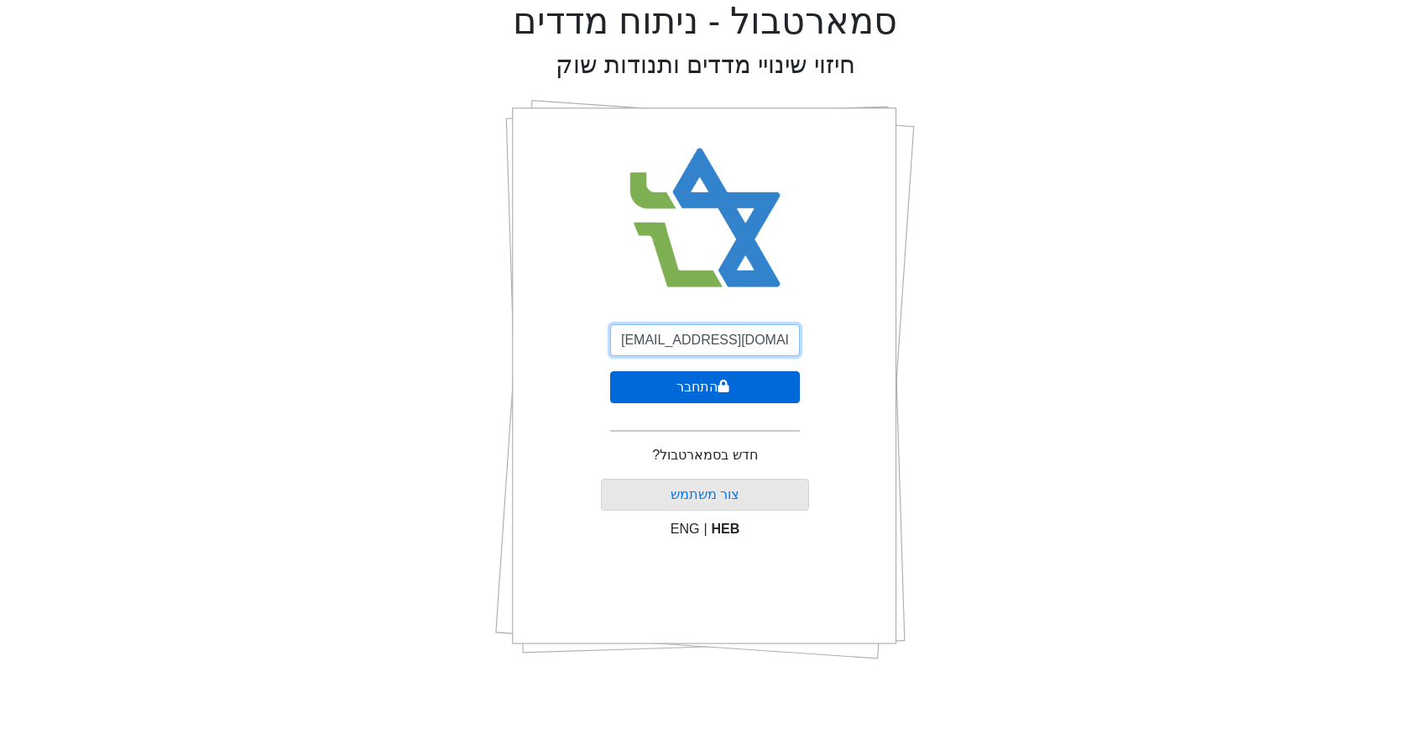 The height and width of the screenshot is (740, 1410). Describe the element at coordinates (705, 494) in the screenshot. I see `a: צור משתמש` at that location.